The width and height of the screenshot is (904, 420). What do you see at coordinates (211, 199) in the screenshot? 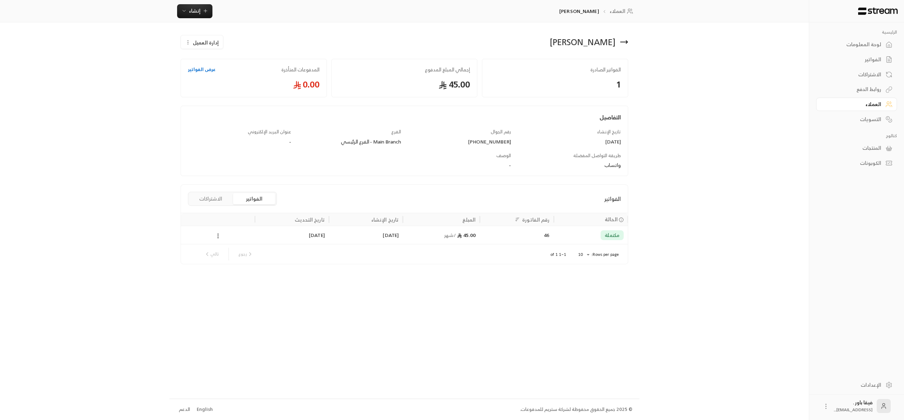
I see `button: الاشتراكات` at bounding box center [211, 199].